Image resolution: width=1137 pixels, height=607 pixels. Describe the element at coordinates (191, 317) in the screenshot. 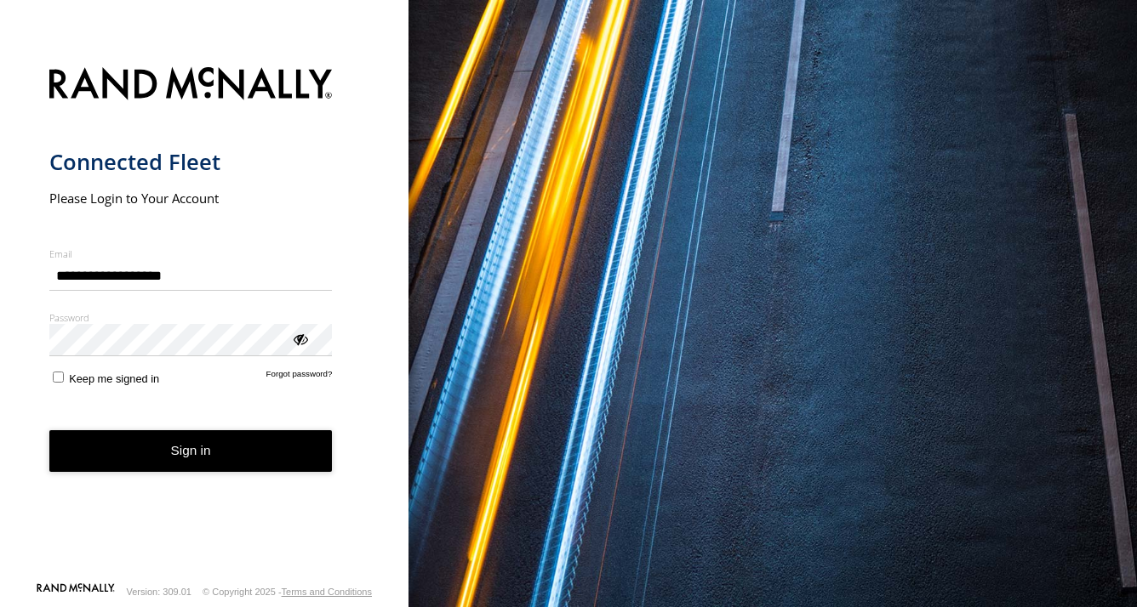

I see `label: Password` at that location.